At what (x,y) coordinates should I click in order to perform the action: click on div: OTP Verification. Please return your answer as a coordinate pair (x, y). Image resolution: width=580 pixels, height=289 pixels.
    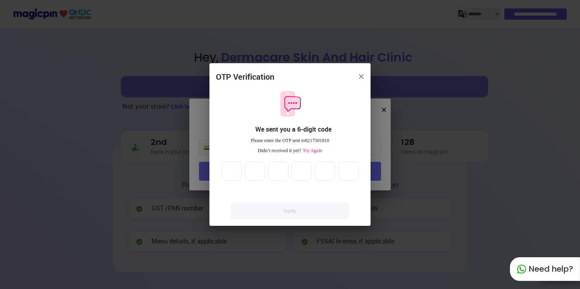
    Looking at the image, I should click on (245, 77).